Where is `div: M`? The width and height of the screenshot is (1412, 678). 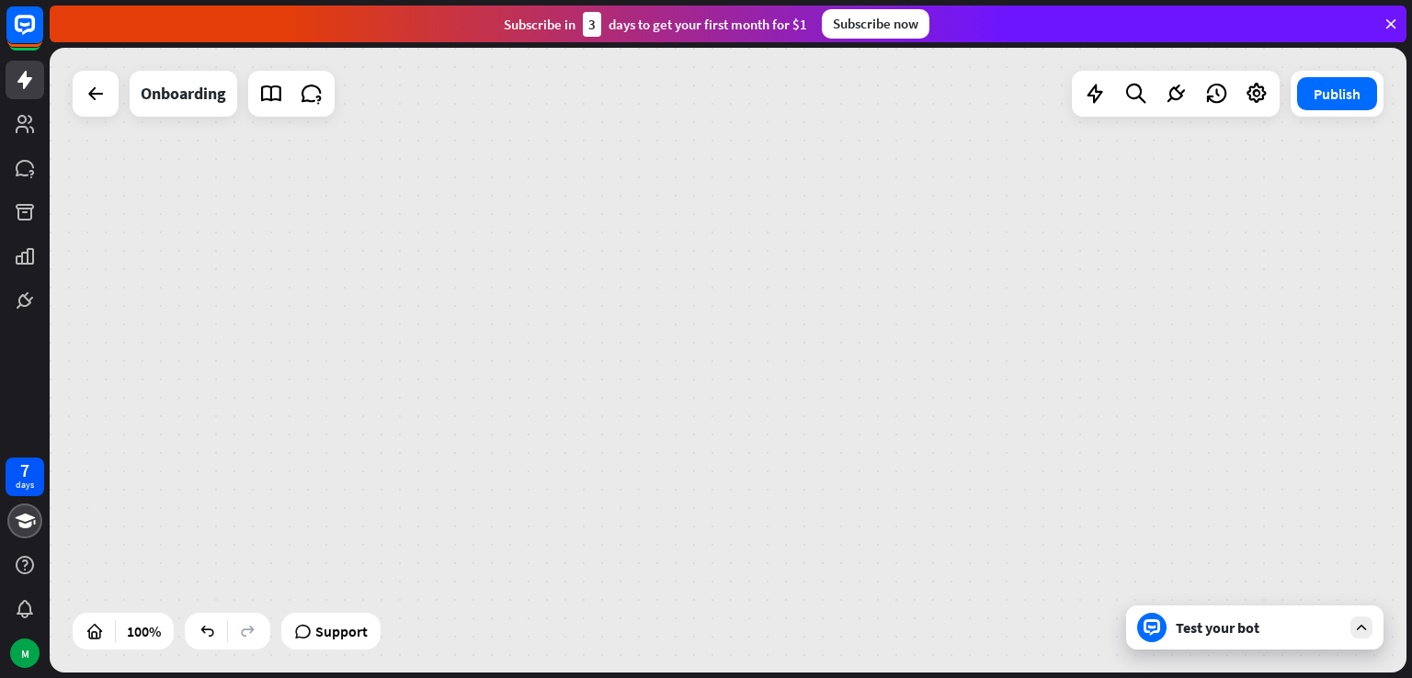 div: M is located at coordinates (25, 653).